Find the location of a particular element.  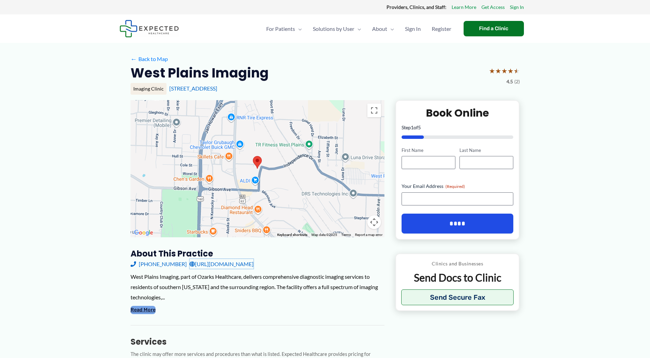

img: Google is located at coordinates (144, 233).